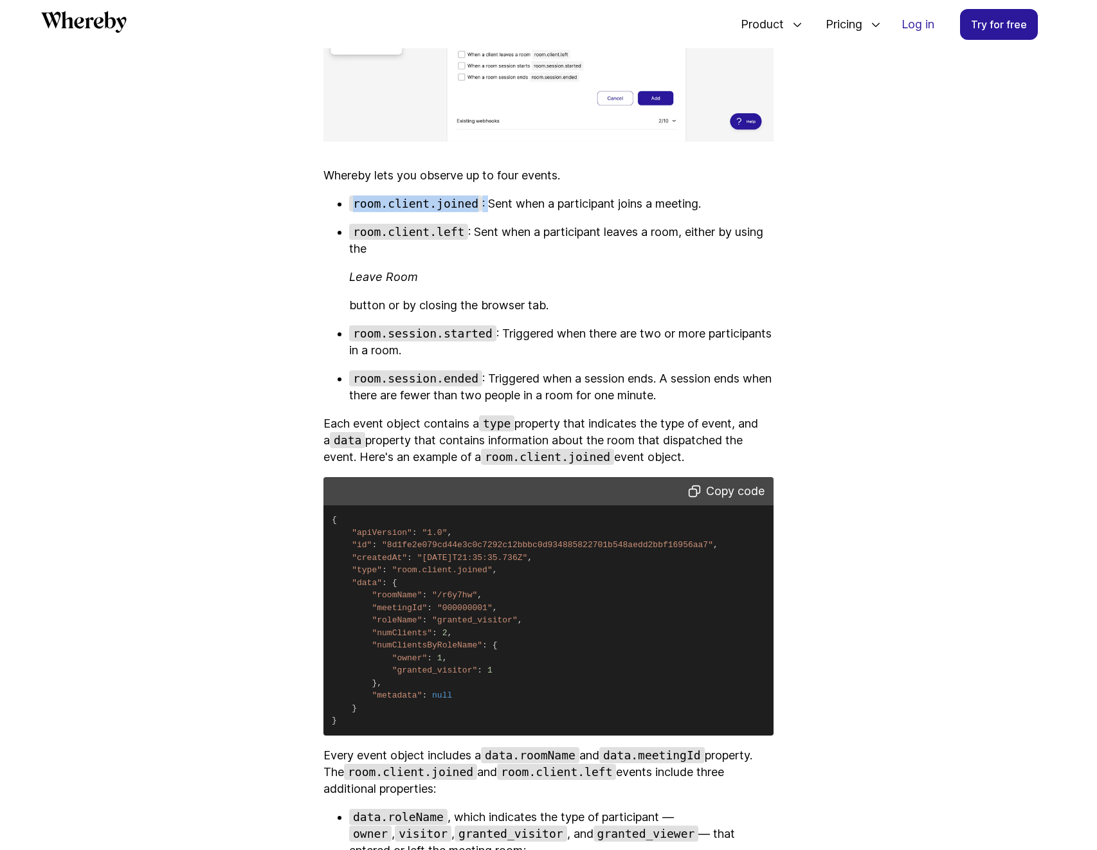  Describe the element at coordinates (530, 755) in the screenshot. I see `code: data.roomName` at that location.